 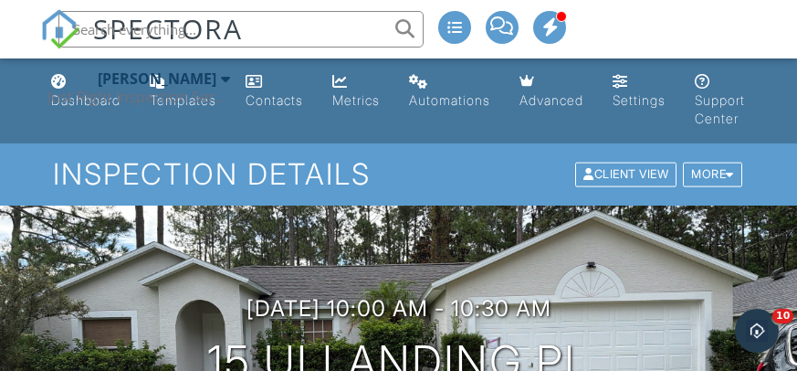 I want to click on div: Advanced, so click(x=551, y=99).